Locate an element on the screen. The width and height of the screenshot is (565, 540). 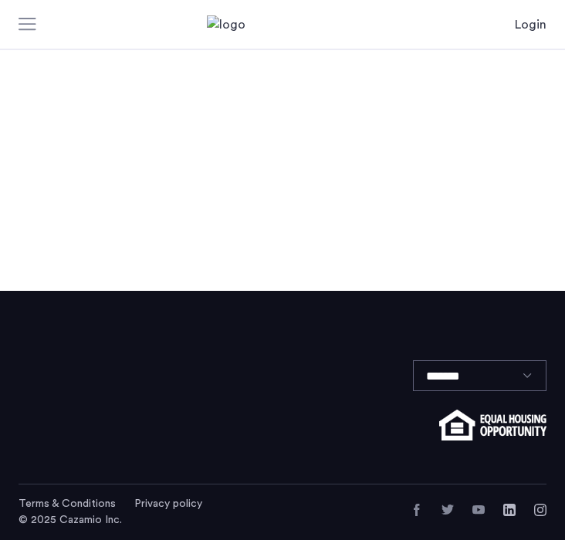
a: Login is located at coordinates (530, 25).